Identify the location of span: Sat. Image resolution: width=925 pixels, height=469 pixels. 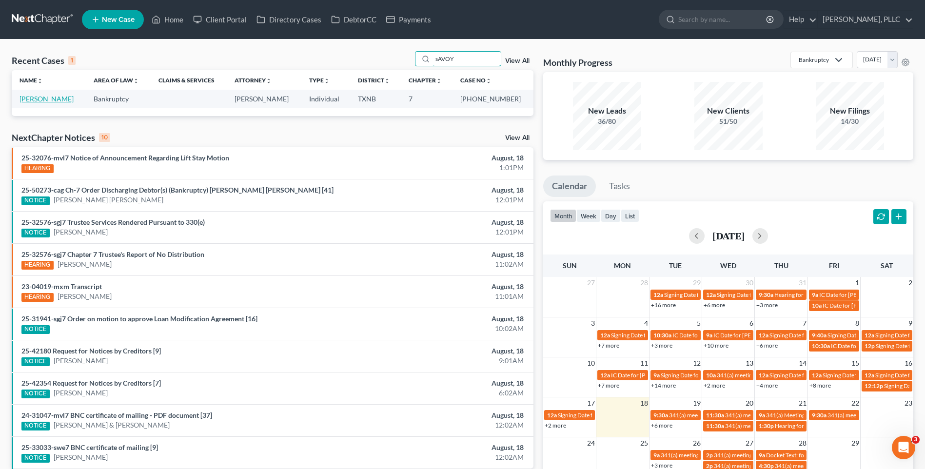
(886, 265).